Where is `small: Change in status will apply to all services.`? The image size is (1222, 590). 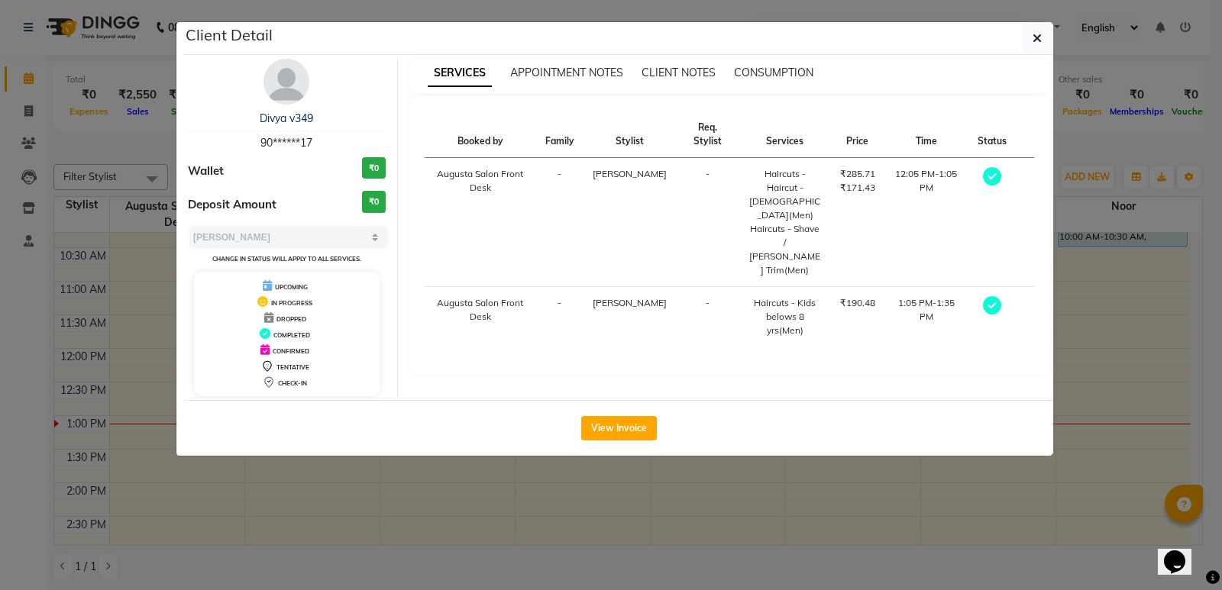
small: Change in status will apply to all services. is located at coordinates (286, 259).